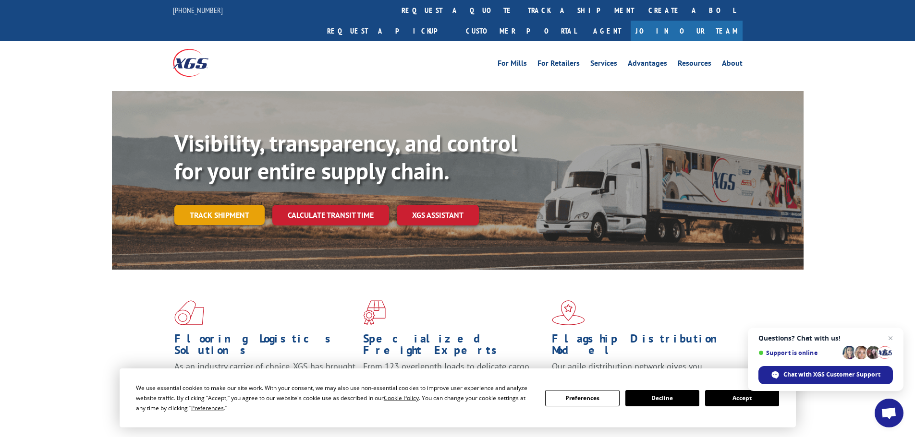  Describe the element at coordinates (330, 215) in the screenshot. I see `a: Calculate transit time` at that location.